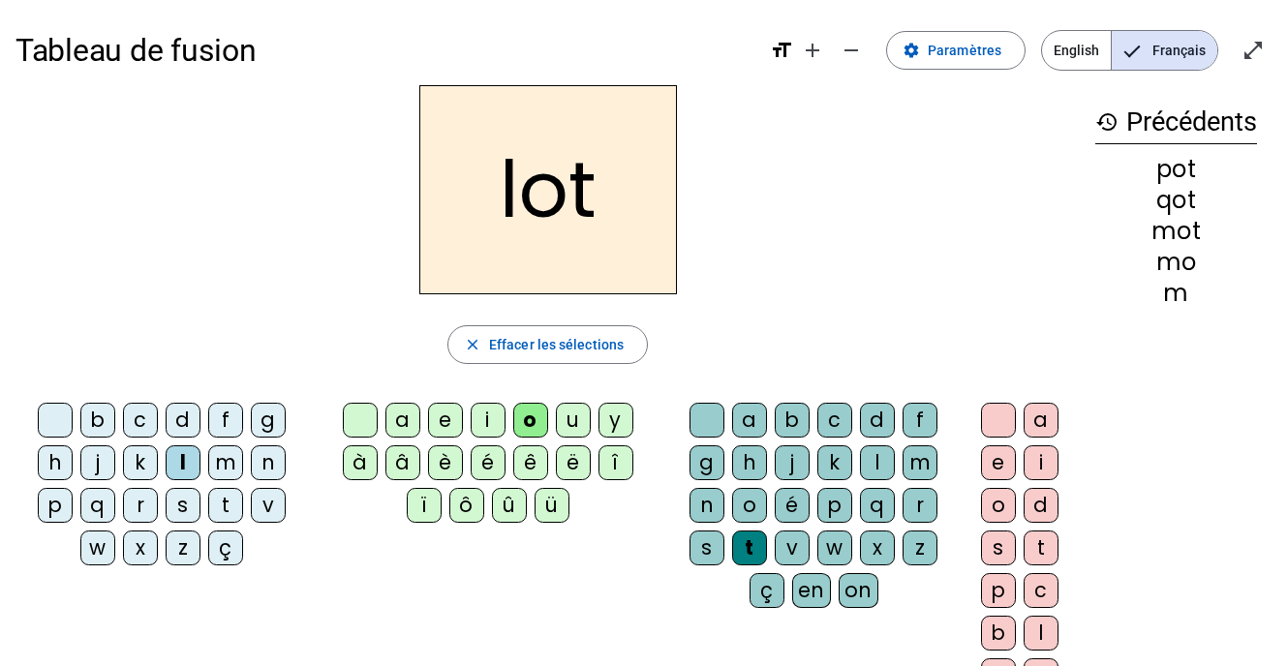 The height and width of the screenshot is (666, 1288). I want to click on div: y, so click(616, 420).